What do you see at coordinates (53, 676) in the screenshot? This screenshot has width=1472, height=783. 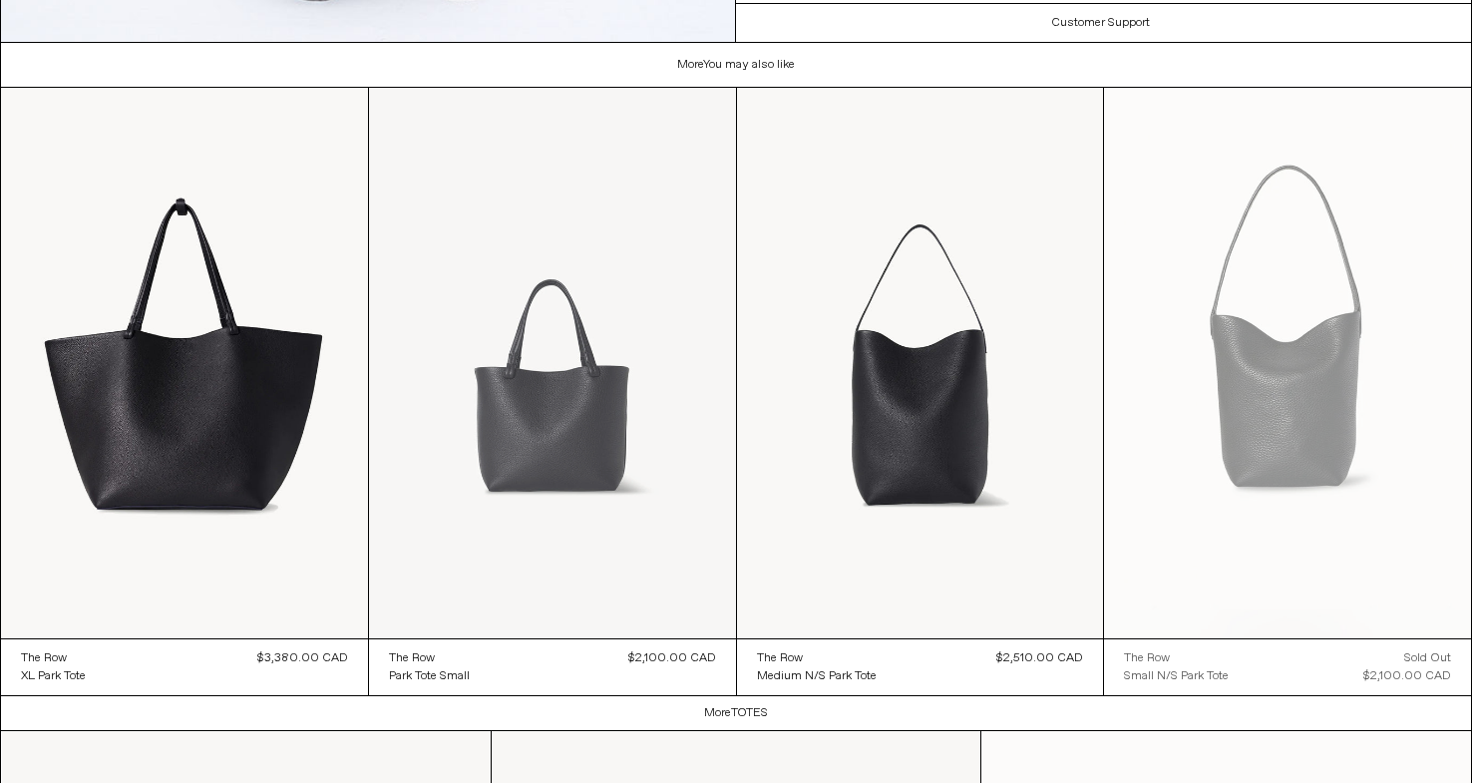 I see `div: XL Park Tote` at bounding box center [53, 676].